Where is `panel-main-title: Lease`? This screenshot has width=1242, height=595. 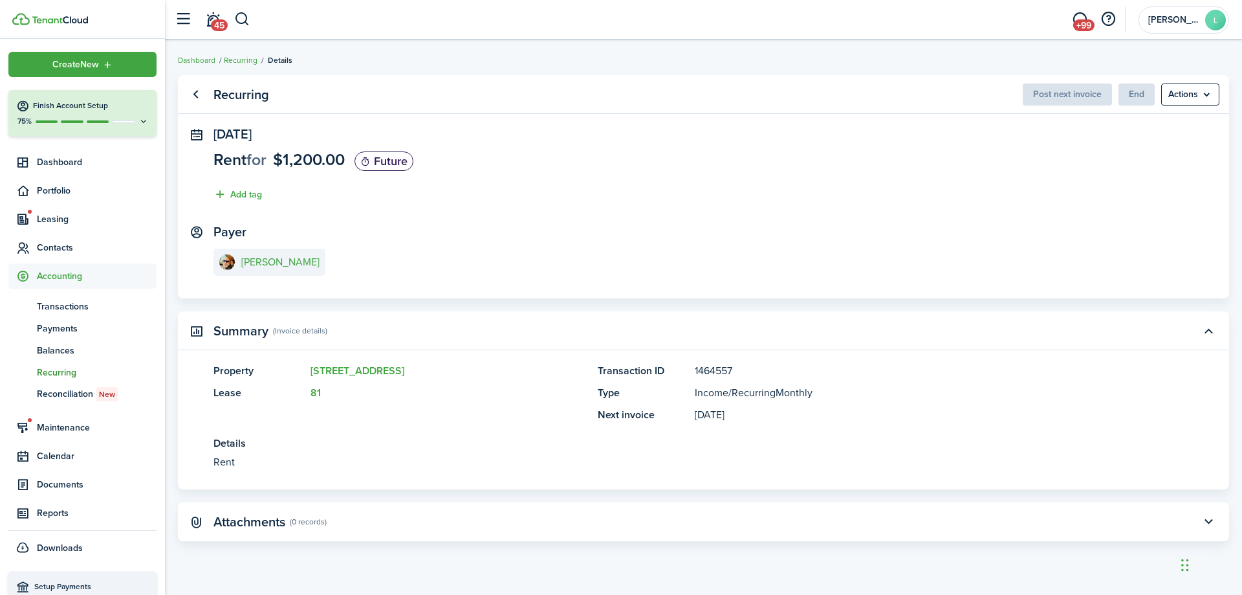
panel-main-title: Lease is located at coordinates (259, 393).